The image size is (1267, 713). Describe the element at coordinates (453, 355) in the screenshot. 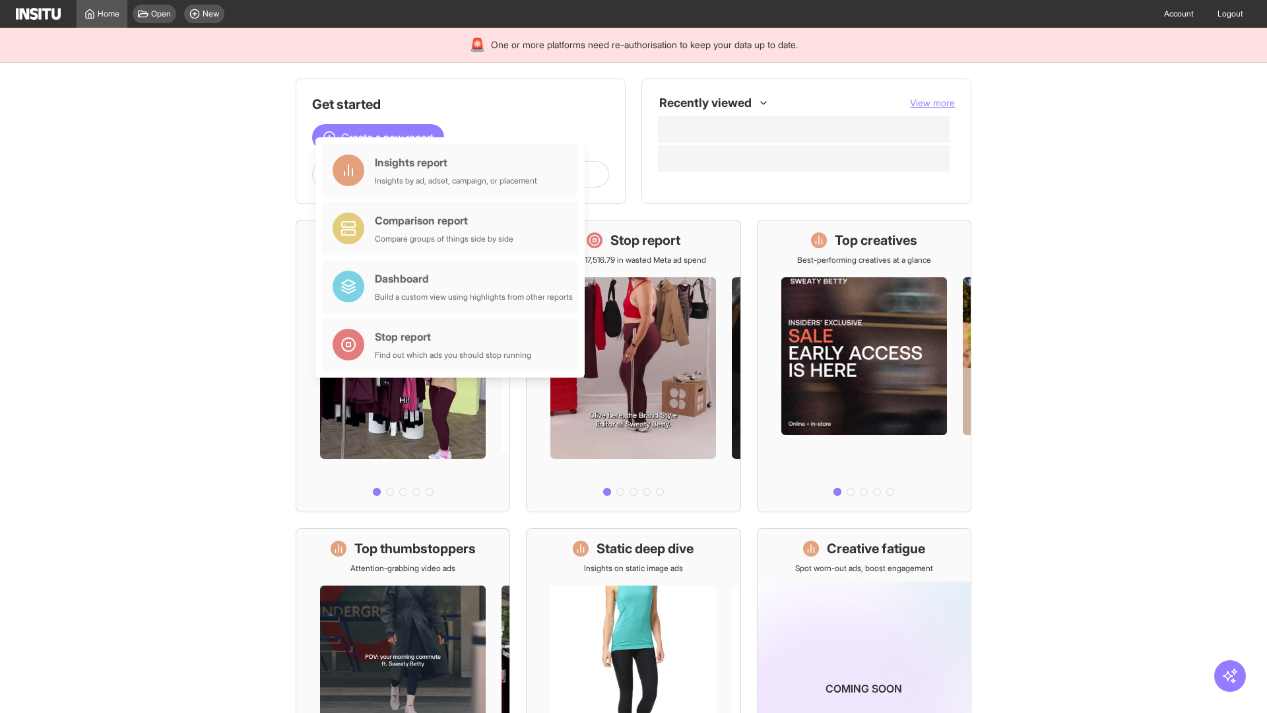

I see `div: Find out which ads you should stop running` at that location.